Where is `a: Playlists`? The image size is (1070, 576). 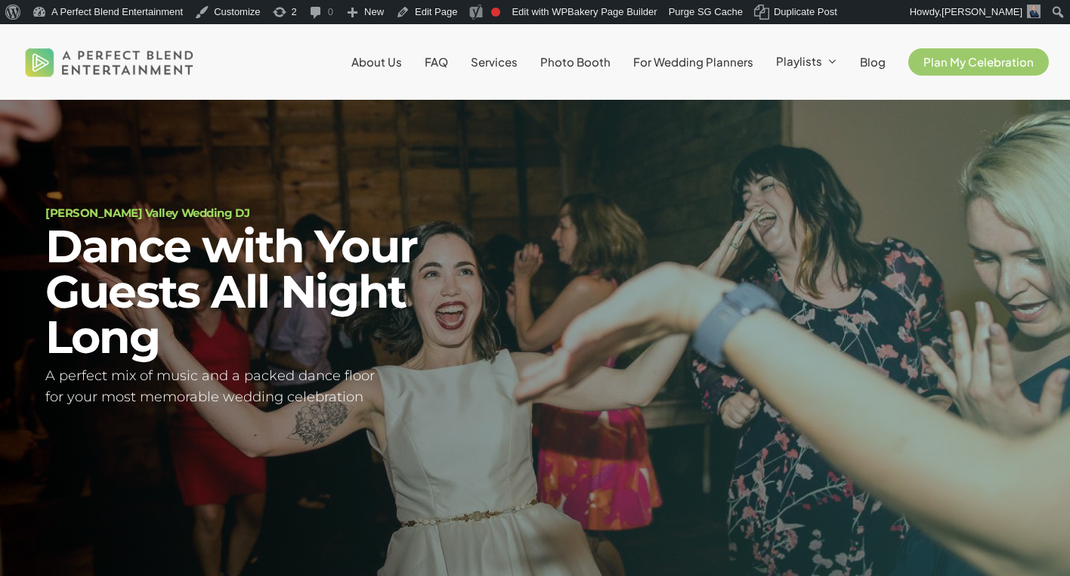 a: Playlists is located at coordinates (807, 62).